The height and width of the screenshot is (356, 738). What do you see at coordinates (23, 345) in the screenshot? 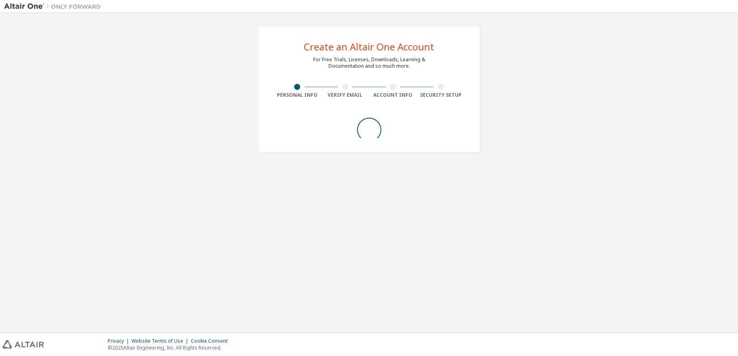
I see `img: altair_logo.svg` at bounding box center [23, 345].